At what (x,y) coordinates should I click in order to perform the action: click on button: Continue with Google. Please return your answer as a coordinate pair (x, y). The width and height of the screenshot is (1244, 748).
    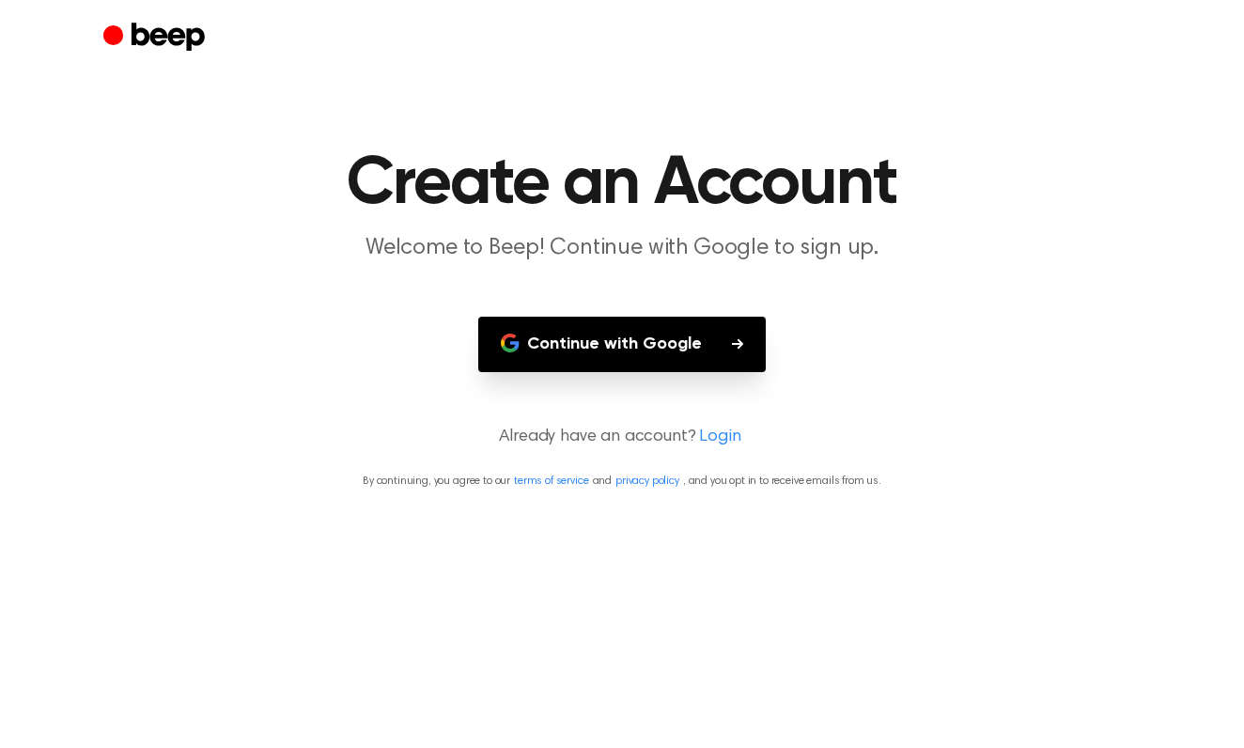
    Looking at the image, I should click on (622, 344).